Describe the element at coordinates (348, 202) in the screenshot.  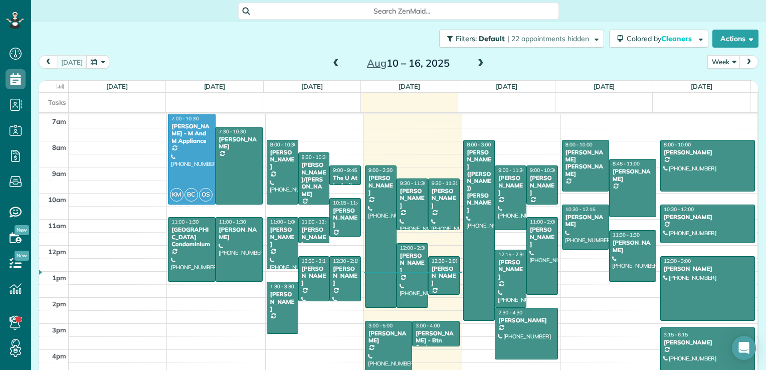
I see `span: 10:15 - 11:45` at that location.